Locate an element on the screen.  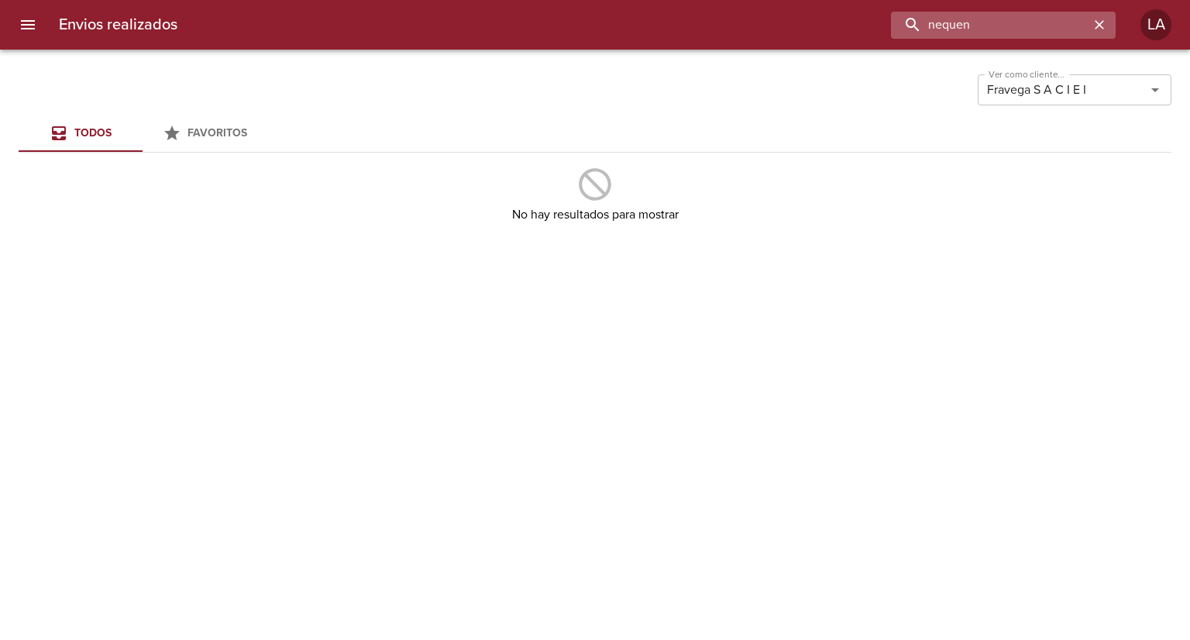
h6: No hay resultados para mostrar is located at coordinates (595, 215).